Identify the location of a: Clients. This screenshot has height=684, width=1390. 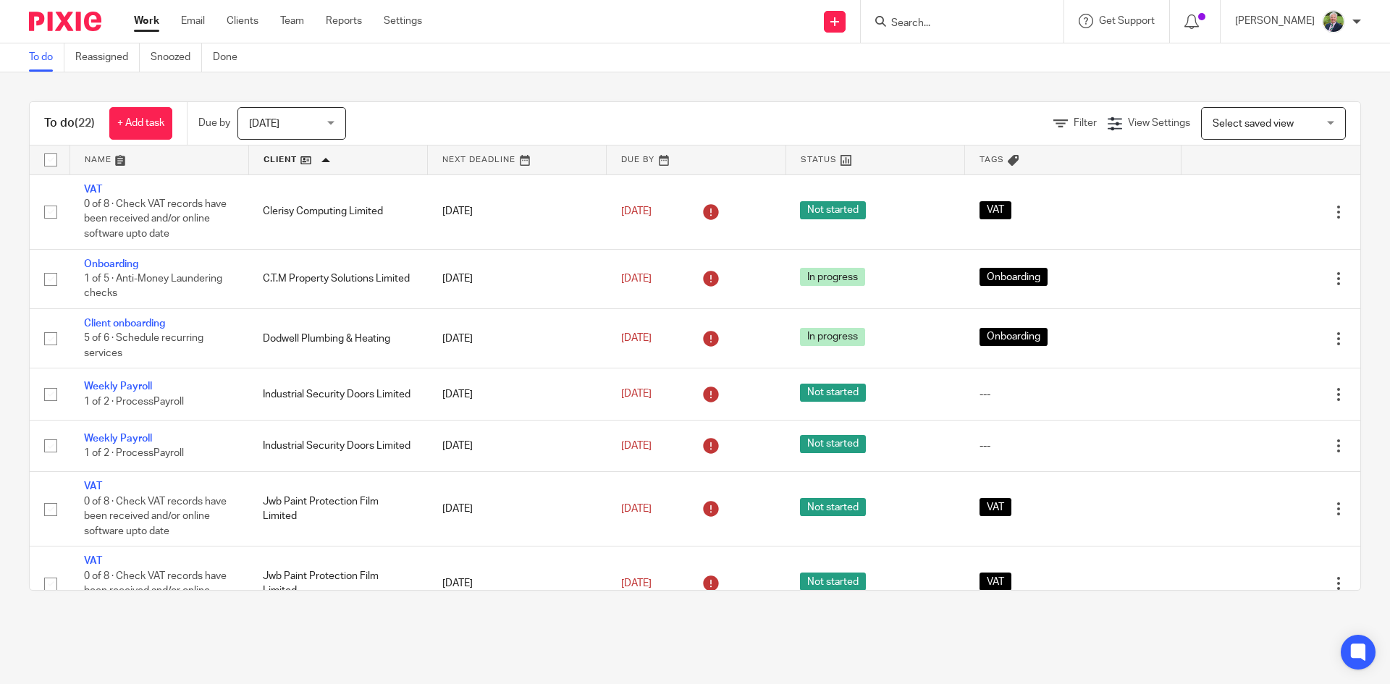
(242, 21).